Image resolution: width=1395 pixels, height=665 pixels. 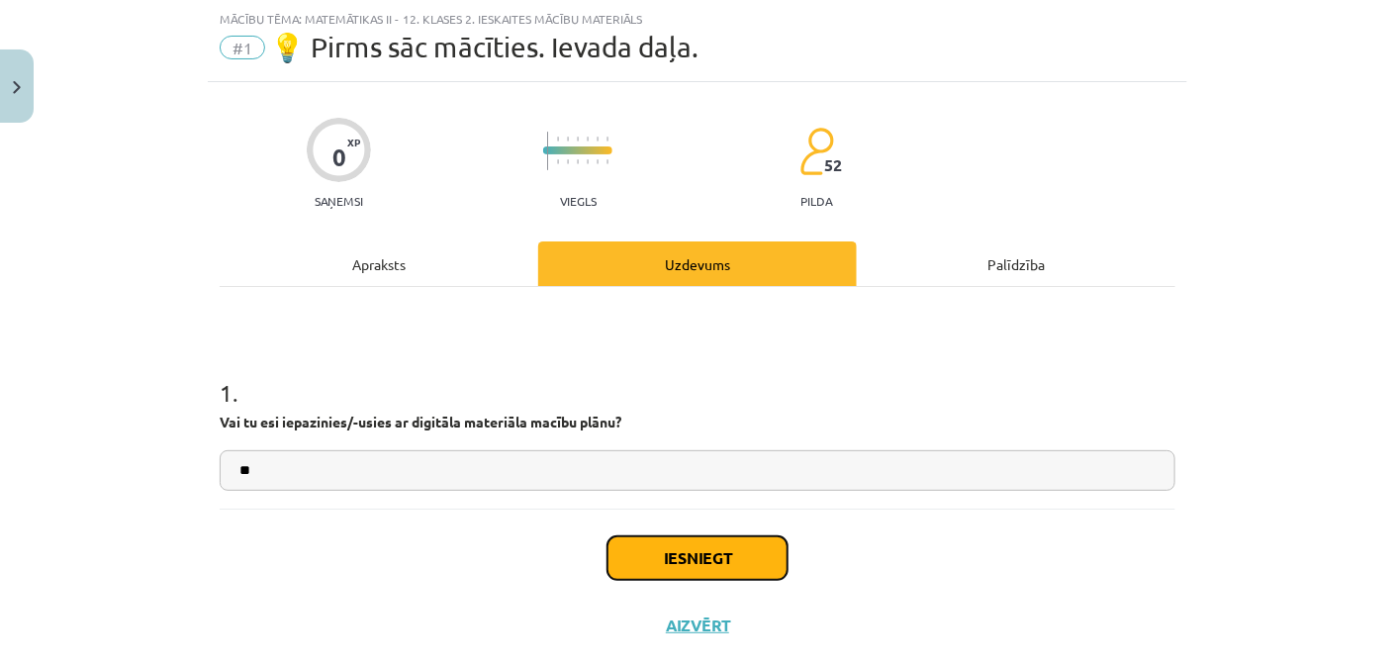 What do you see at coordinates (353, 141) in the screenshot?
I see `span: XP` at bounding box center [353, 141].